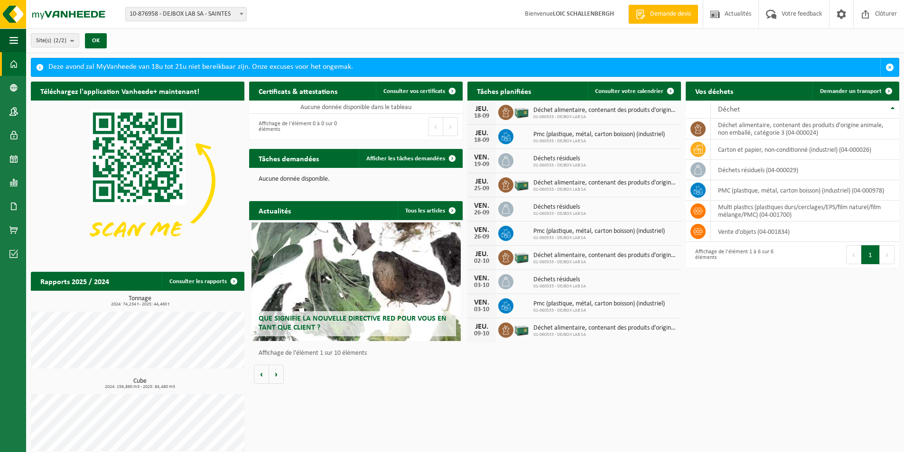 This screenshot has width=904, height=452. What do you see at coordinates (855, 91) in the screenshot?
I see `a: Demander un transport` at bounding box center [855, 91].